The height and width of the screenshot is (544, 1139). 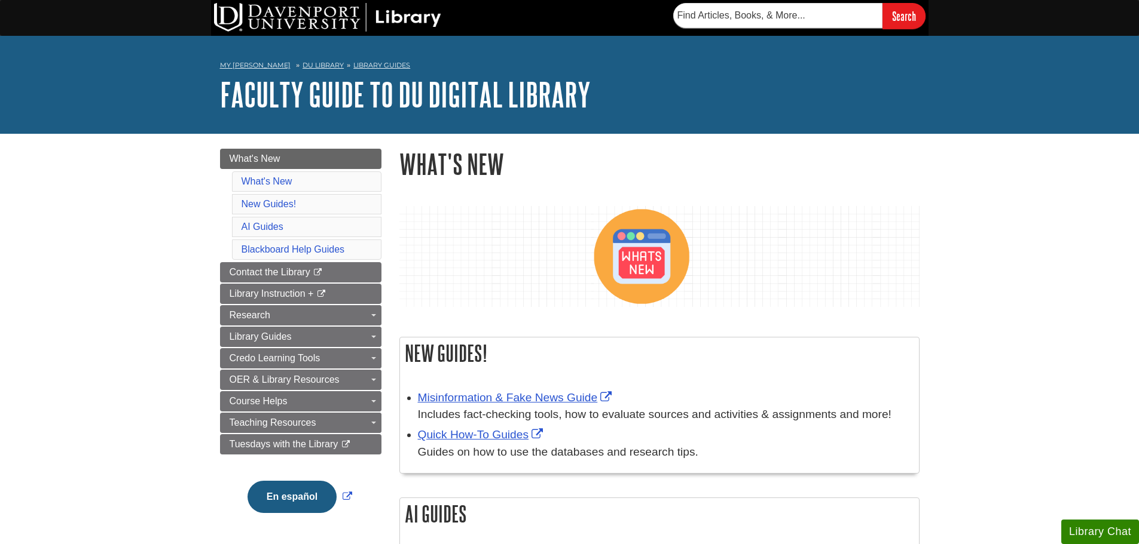 I want to click on form: Searches DU Library's articles, books, and more, so click(x=799, y=16).